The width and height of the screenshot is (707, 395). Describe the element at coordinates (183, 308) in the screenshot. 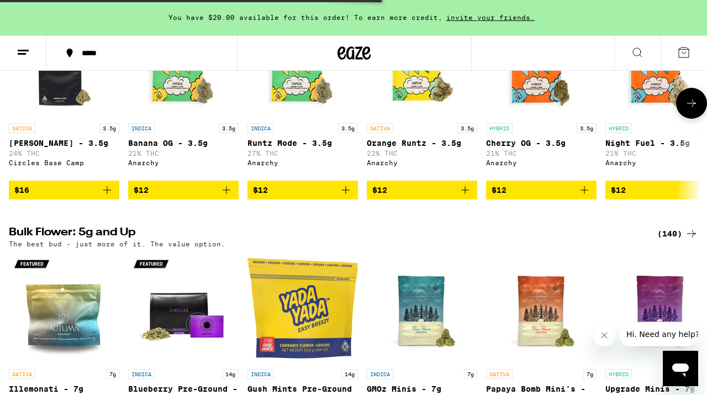

I see `img: Circles Base Camp - Blueberry Pre-Ground - 14g` at that location.